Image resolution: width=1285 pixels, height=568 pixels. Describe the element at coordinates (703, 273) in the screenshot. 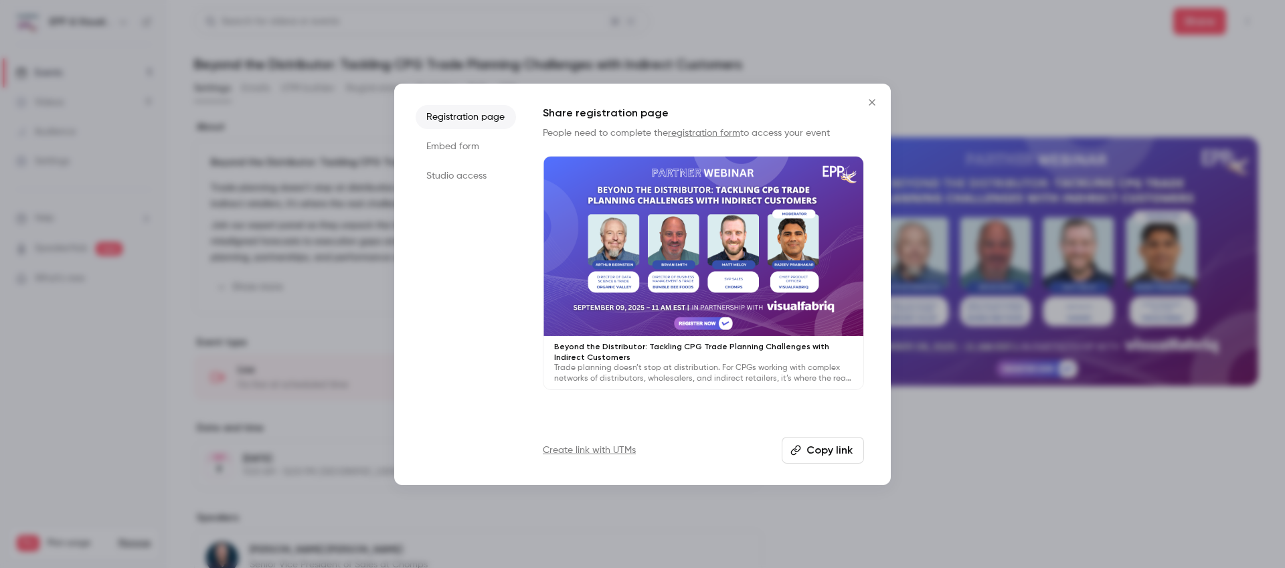

I see `a: Beyond the Distributor: Tackling CPG Trade Planning Challenges with Indirect CustomersTrade plann...` at that location.